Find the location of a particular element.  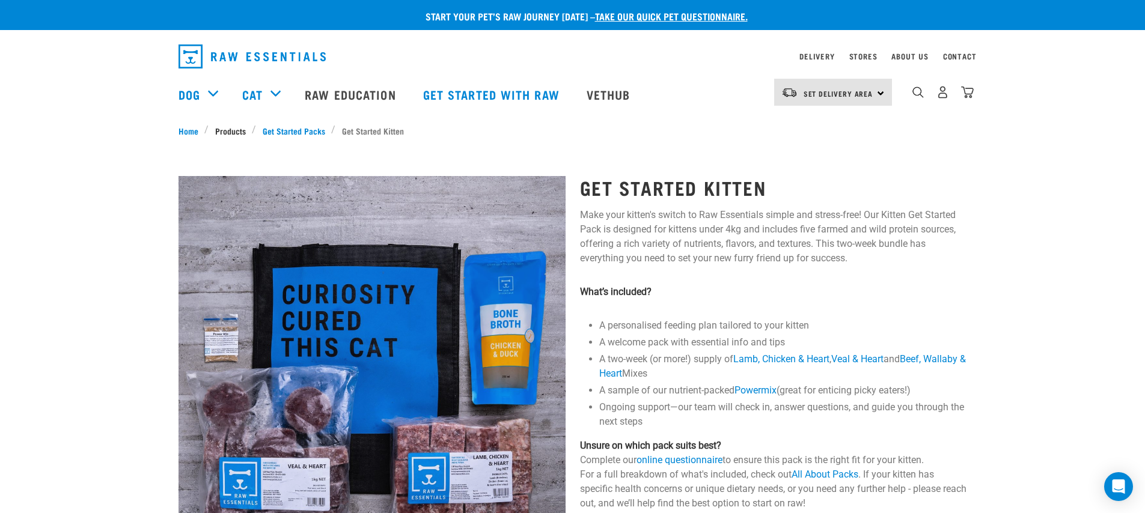

strong: What’s included? is located at coordinates (615, 291).